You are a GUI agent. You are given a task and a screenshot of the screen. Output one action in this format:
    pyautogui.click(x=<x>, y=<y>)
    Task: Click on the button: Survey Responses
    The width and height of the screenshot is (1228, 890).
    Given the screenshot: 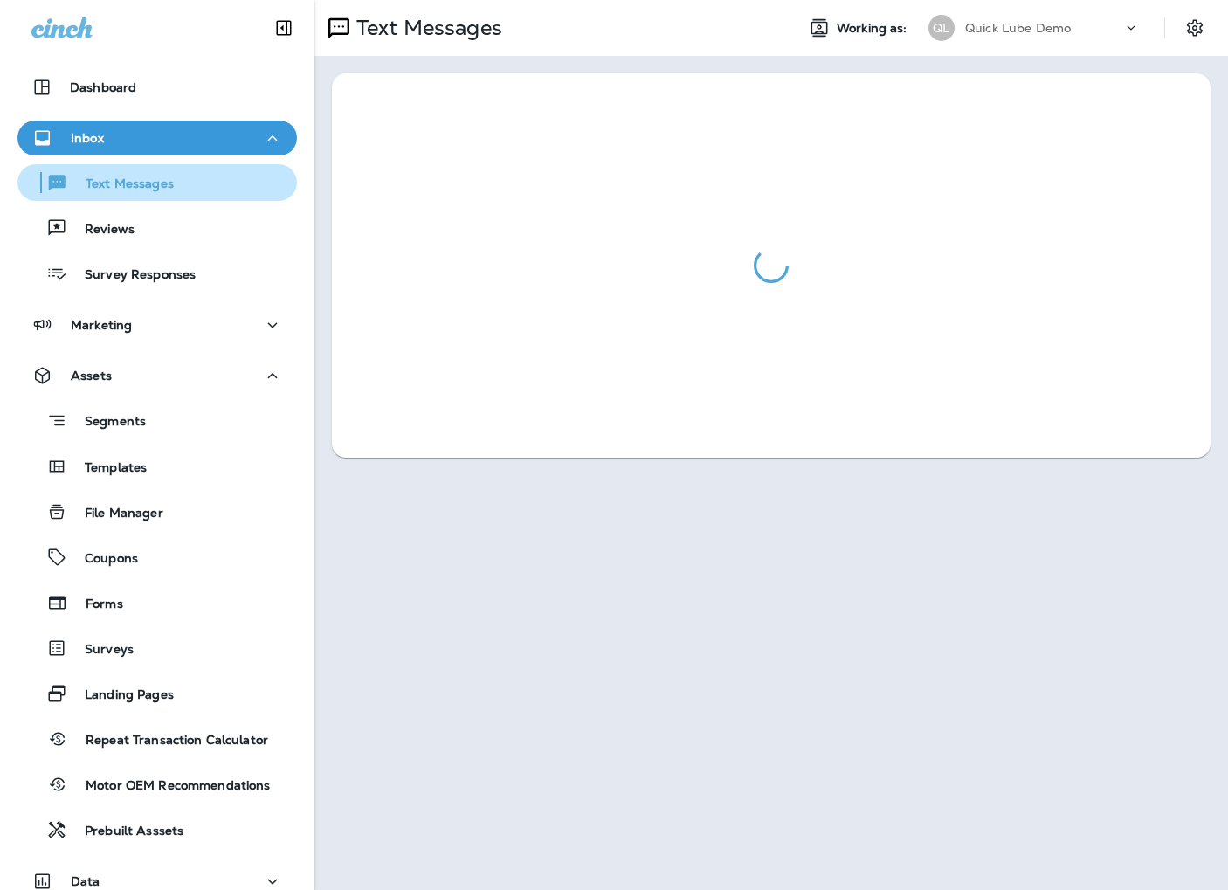 What is the action you would take?
    pyautogui.click(x=157, y=273)
    